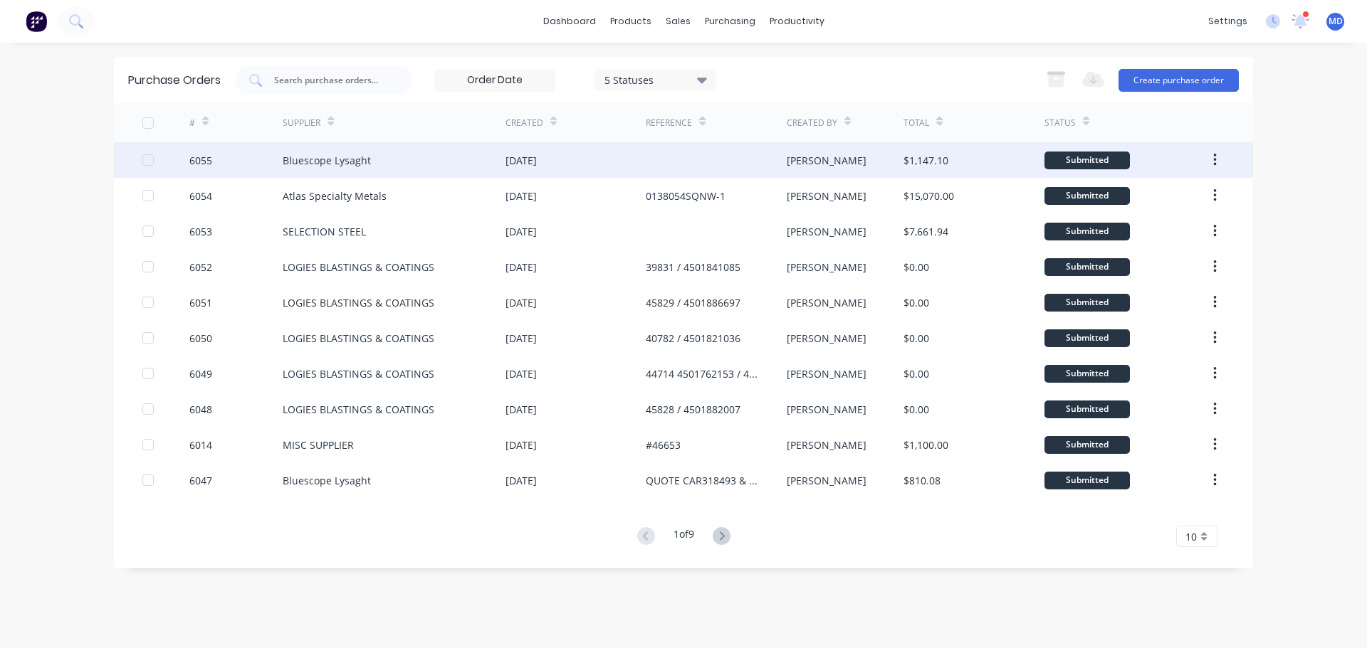 This screenshot has height=648, width=1367. Describe the element at coordinates (36, 21) in the screenshot. I see `img: Factory` at that location.